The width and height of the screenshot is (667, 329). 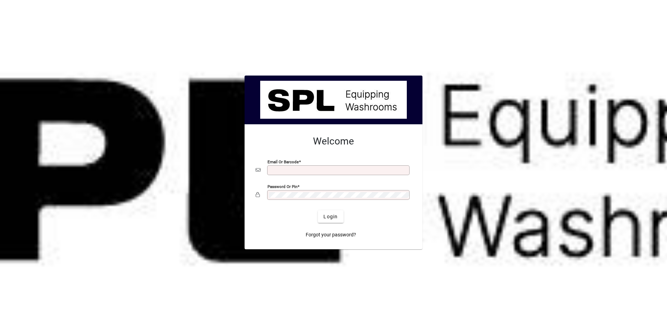 What do you see at coordinates (331, 216) in the screenshot?
I see `span: Login` at bounding box center [331, 216].